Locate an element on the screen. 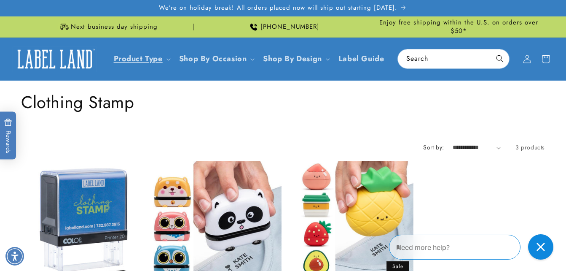  span: Label Guide is located at coordinates (361, 59).